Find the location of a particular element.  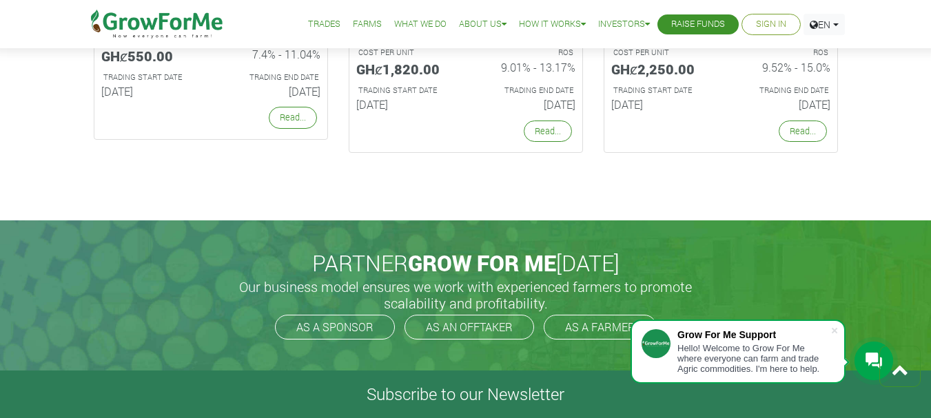

h4: Subscribe to our Newsletter is located at coordinates (465, 394).